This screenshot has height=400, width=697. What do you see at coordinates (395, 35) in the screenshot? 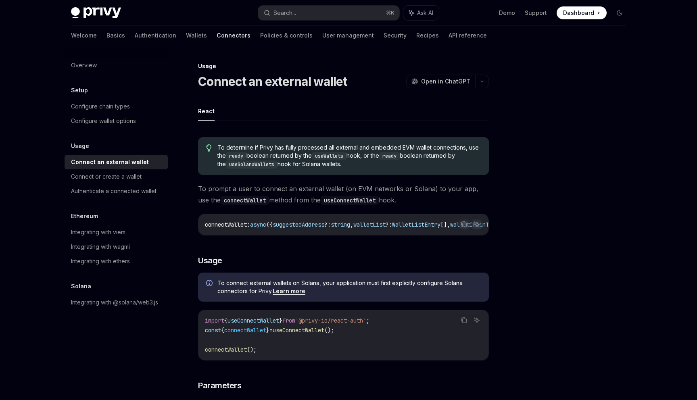
I see `a: Security` at bounding box center [395, 35].